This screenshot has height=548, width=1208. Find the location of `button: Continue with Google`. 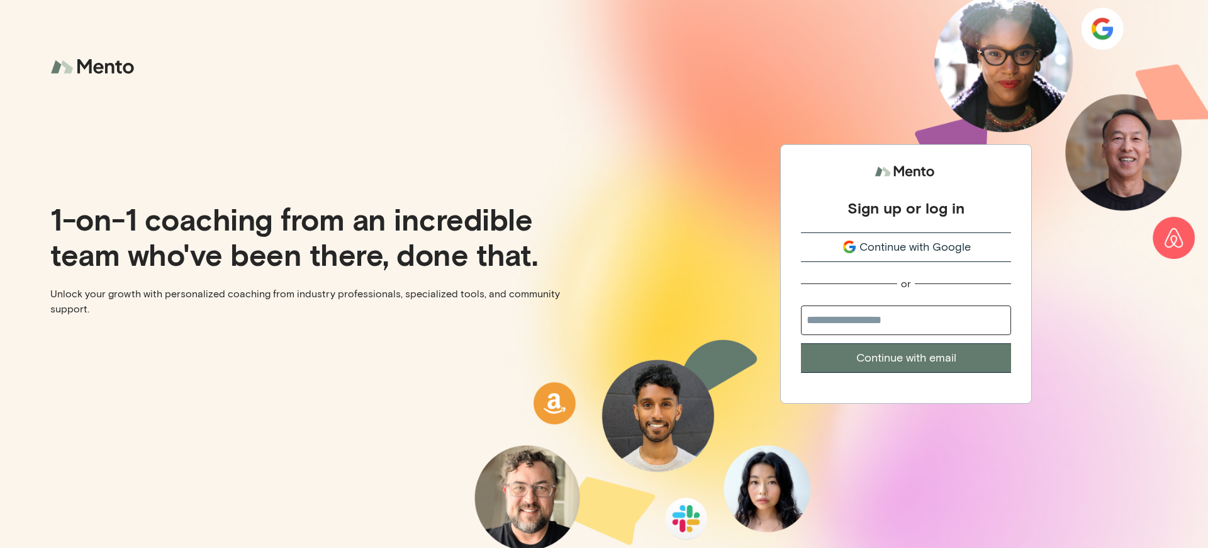

button: Continue with Google is located at coordinates (906, 247).